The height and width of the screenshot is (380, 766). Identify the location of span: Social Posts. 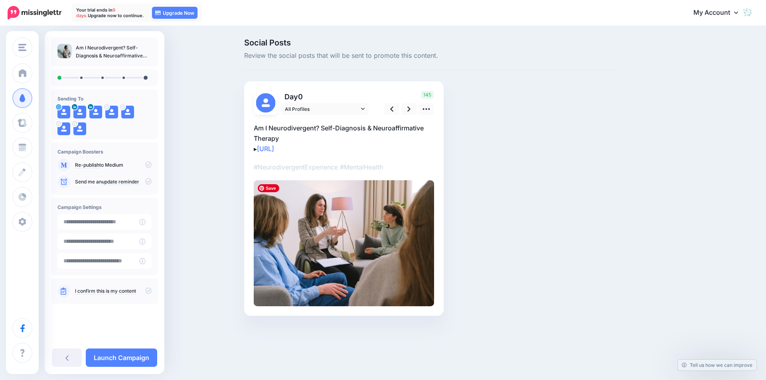
(429, 43).